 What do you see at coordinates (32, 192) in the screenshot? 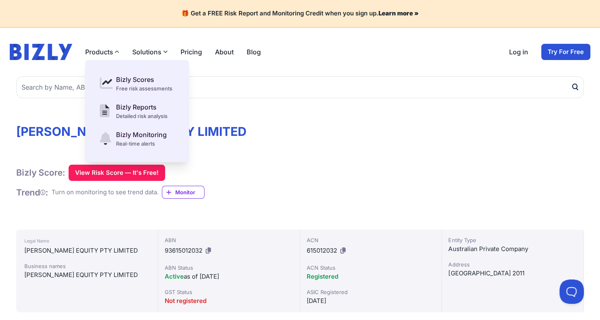
I see `h1: Trend :` at bounding box center [32, 192].